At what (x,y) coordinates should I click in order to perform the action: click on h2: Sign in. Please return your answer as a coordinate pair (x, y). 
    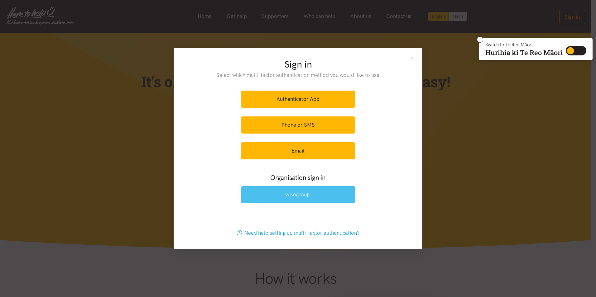
    Looking at the image, I should click on (298, 65).